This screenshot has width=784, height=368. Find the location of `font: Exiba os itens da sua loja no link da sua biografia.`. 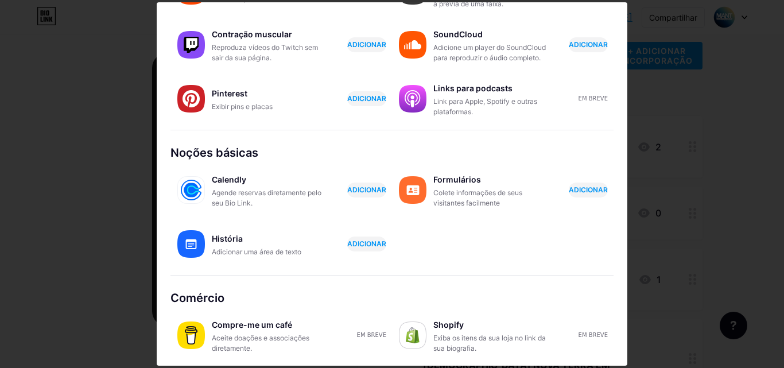

font: Exiba os itens da sua loja no link da sua biografia. is located at coordinates (490, 343).